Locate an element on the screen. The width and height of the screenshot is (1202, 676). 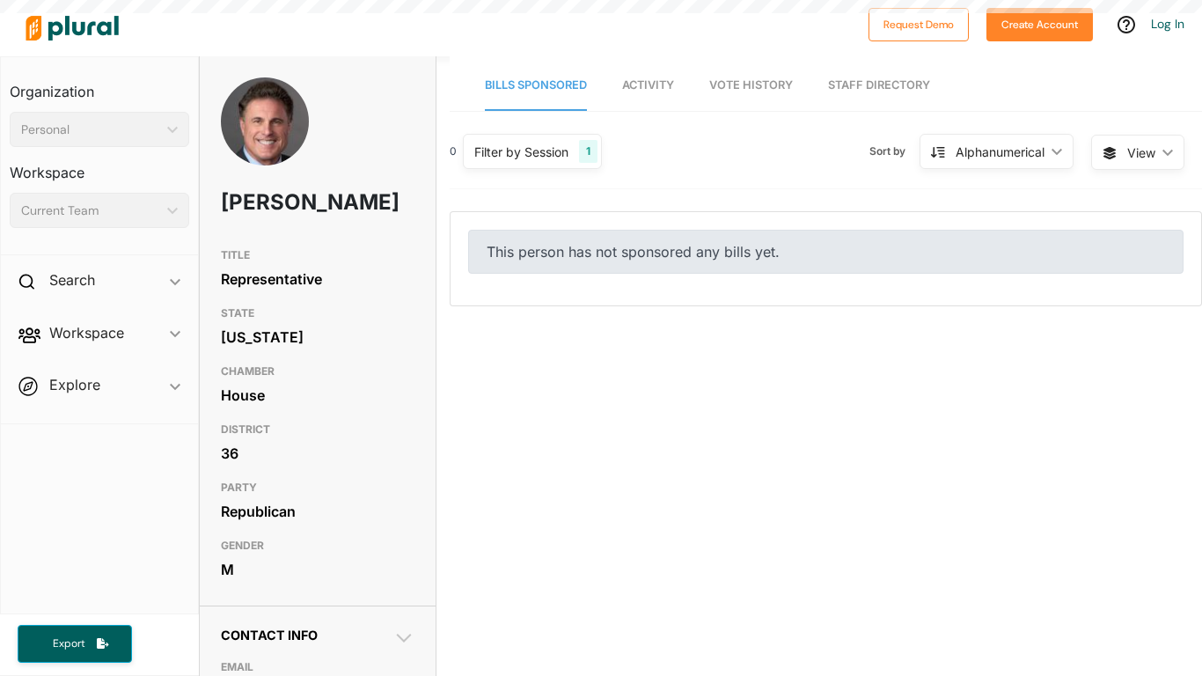
button: Export is located at coordinates (75, 643).